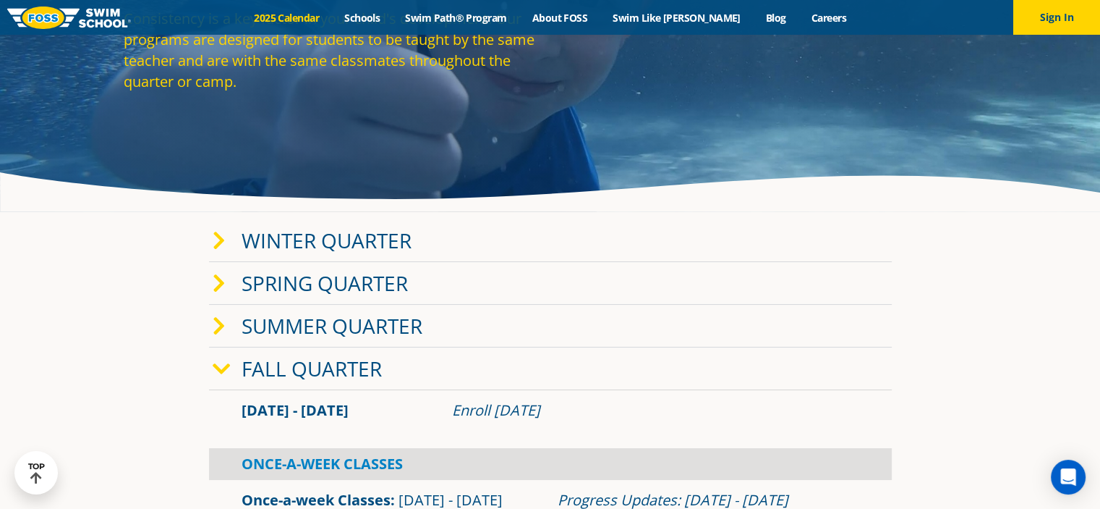  What do you see at coordinates (326, 240) in the screenshot?
I see `a: Winter Quarter` at bounding box center [326, 240].